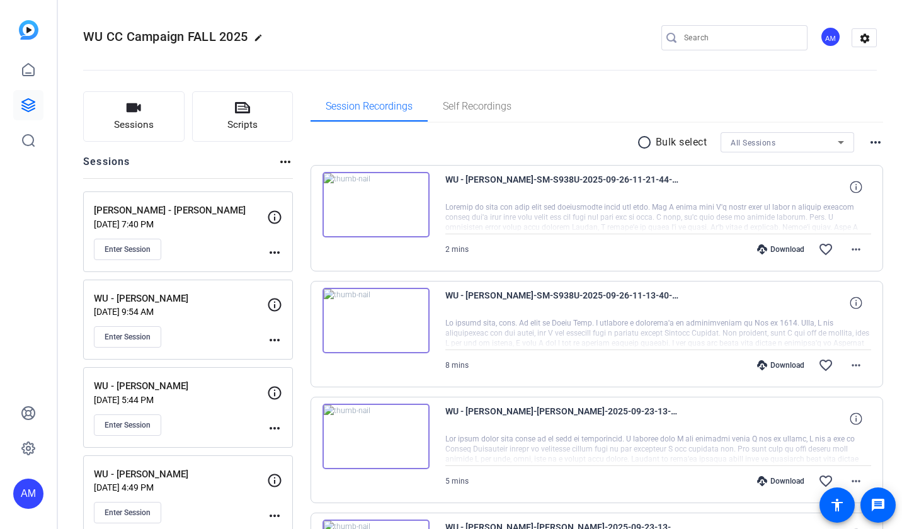 The width and height of the screenshot is (902, 529). I want to click on p: Bulk select, so click(682, 142).